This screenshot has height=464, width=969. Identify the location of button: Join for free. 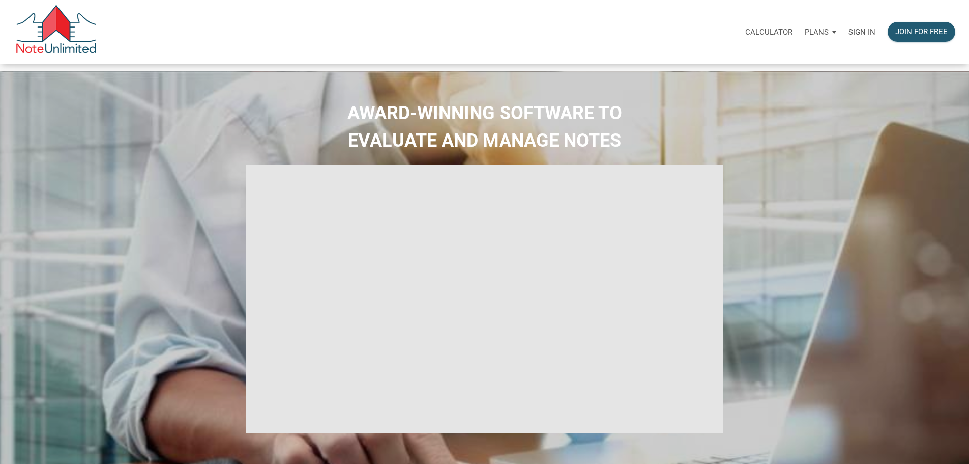
(922, 32).